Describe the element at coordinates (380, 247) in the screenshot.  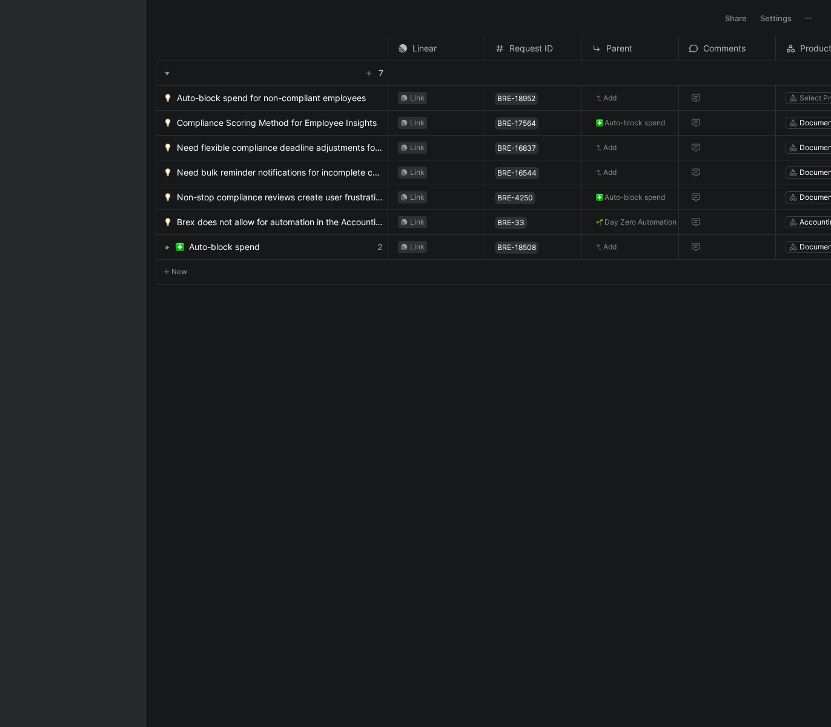
I see `span: 2` at that location.